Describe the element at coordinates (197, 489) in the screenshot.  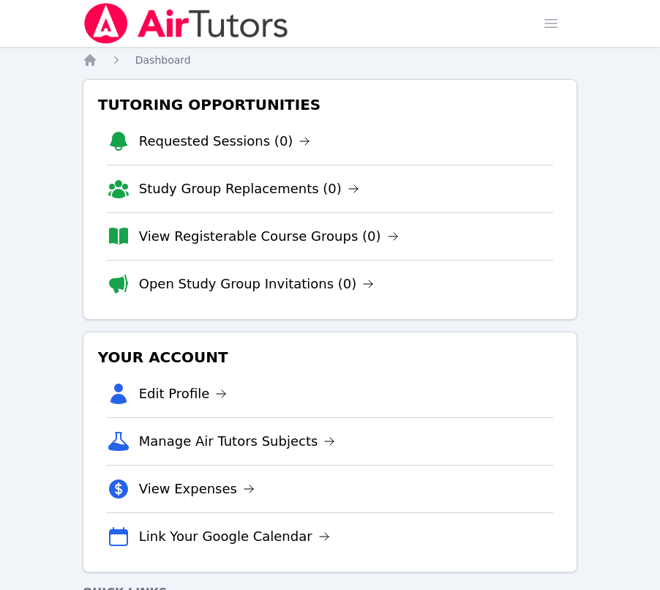
I see `a: View Expenses` at that location.